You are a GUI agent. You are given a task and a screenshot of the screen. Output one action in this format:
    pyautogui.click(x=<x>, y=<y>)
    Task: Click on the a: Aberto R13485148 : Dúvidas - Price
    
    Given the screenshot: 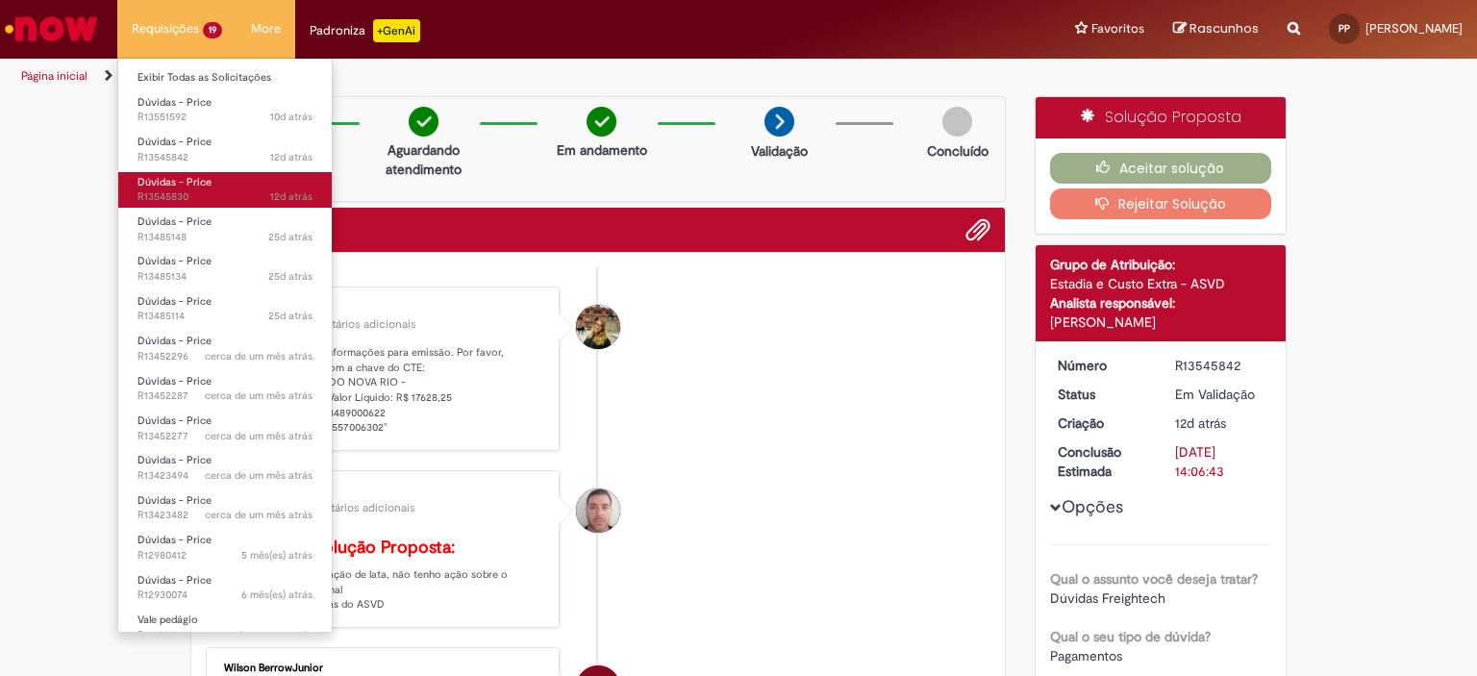 What is the action you would take?
    pyautogui.click(x=225, y=229)
    